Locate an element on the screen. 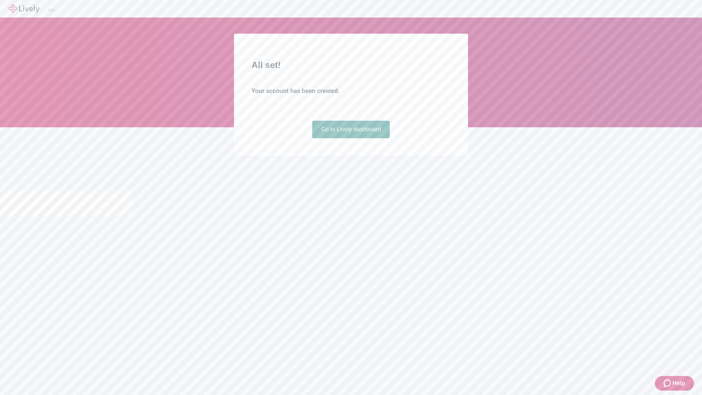 Image resolution: width=702 pixels, height=395 pixels. h2: All set! is located at coordinates (351, 65).